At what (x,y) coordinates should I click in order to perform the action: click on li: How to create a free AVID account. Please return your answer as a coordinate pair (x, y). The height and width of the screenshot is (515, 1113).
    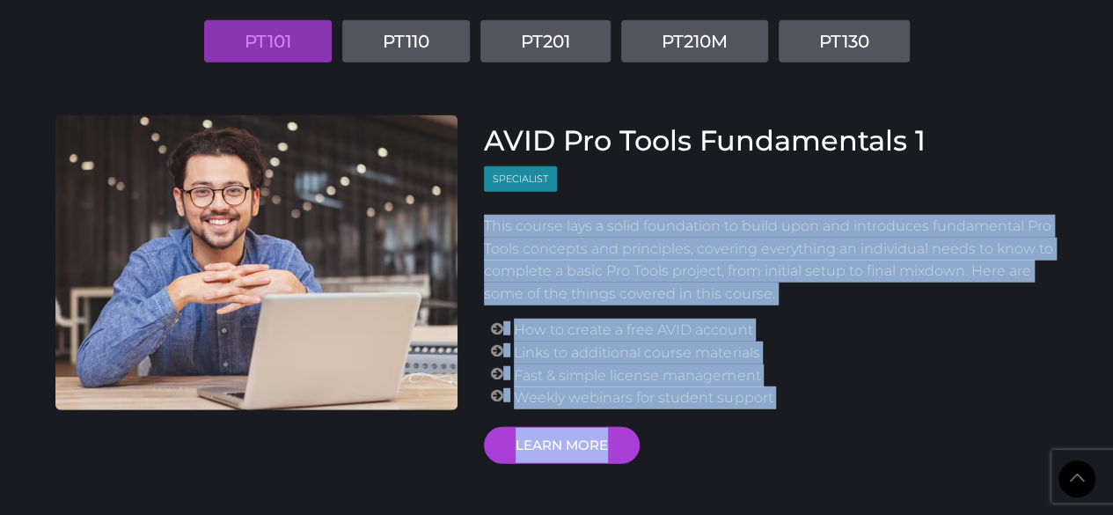
    Looking at the image, I should click on (786, 330).